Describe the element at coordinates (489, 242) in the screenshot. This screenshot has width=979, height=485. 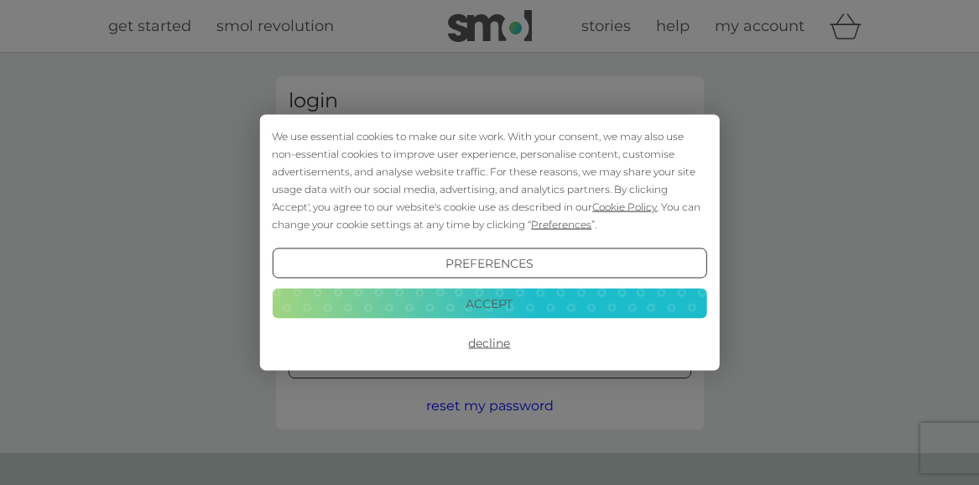
I see `div: Cookie Consent Prompt` at that location.